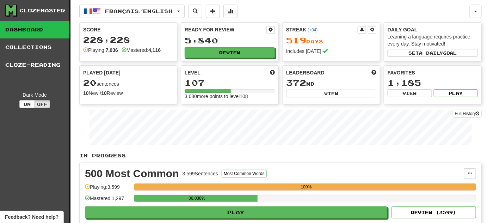 Image resolution: width=487 pixels, height=223 pixels. What do you see at coordinates (312, 30) in the screenshot?
I see `a: (+04)` at bounding box center [312, 30].